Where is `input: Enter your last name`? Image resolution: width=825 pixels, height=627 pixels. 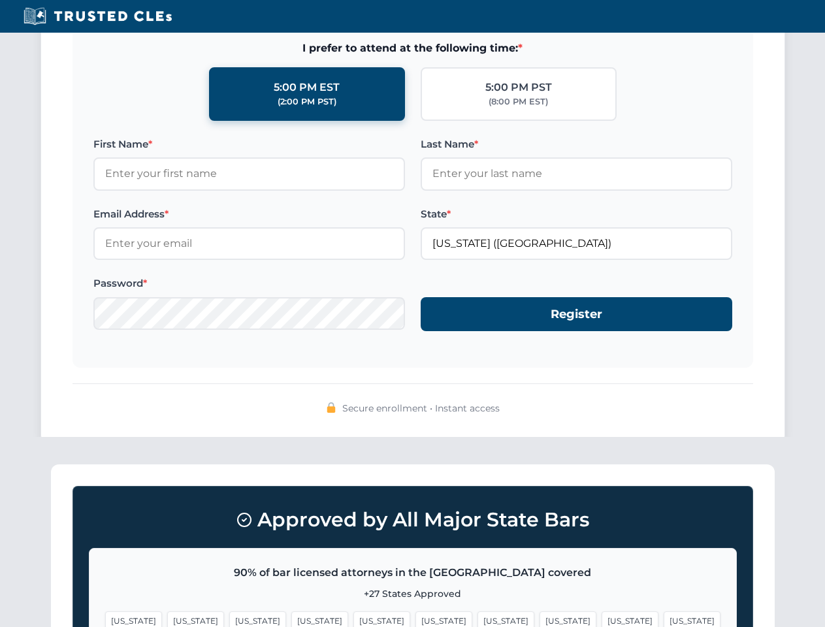
input: Enter your last name is located at coordinates (576, 174).